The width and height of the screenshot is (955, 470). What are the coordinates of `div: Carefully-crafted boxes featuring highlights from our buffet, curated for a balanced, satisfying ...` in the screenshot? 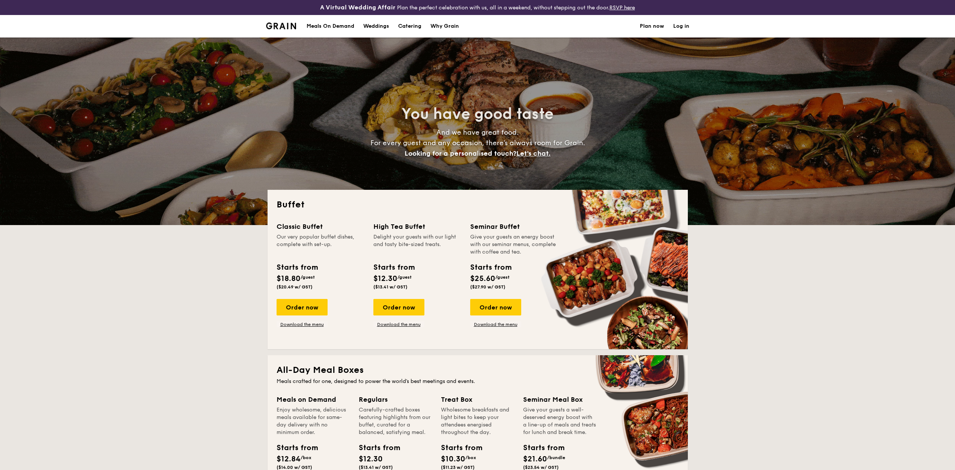 It's located at (395, 421).